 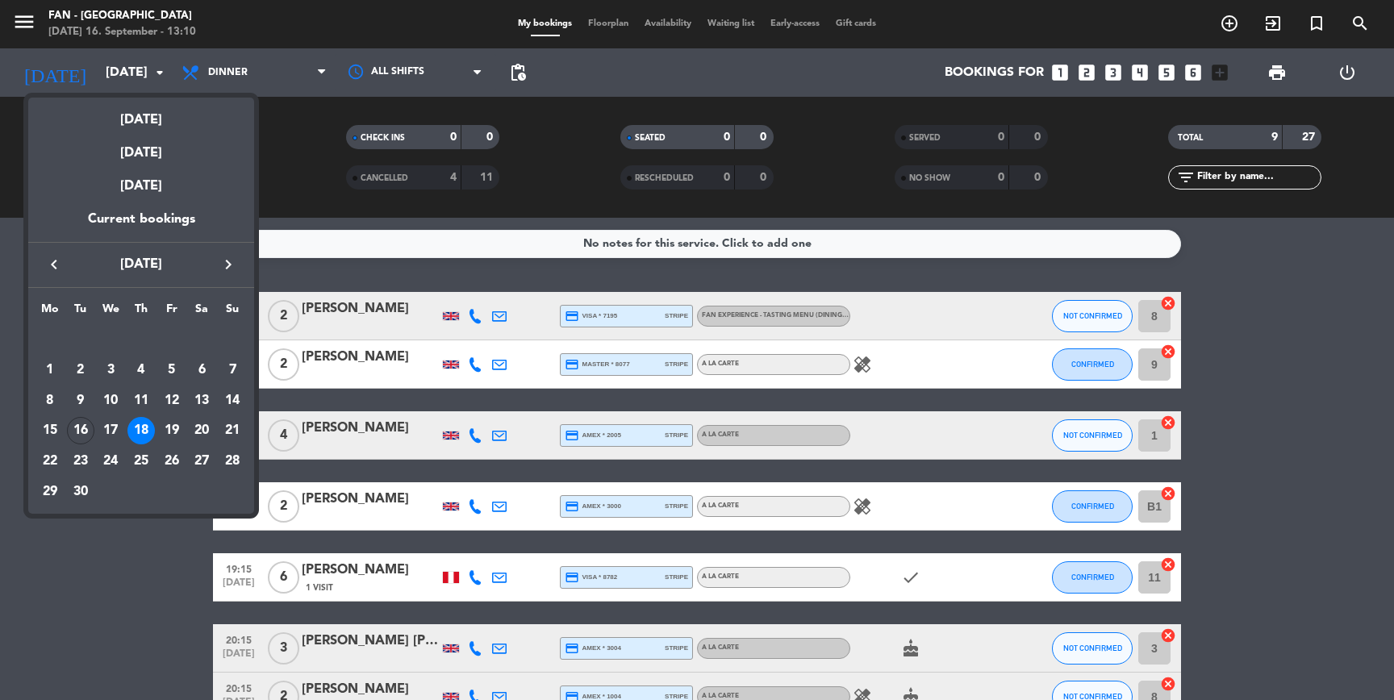 What do you see at coordinates (81, 370) in the screenshot?
I see `div: 2` at bounding box center [81, 370].